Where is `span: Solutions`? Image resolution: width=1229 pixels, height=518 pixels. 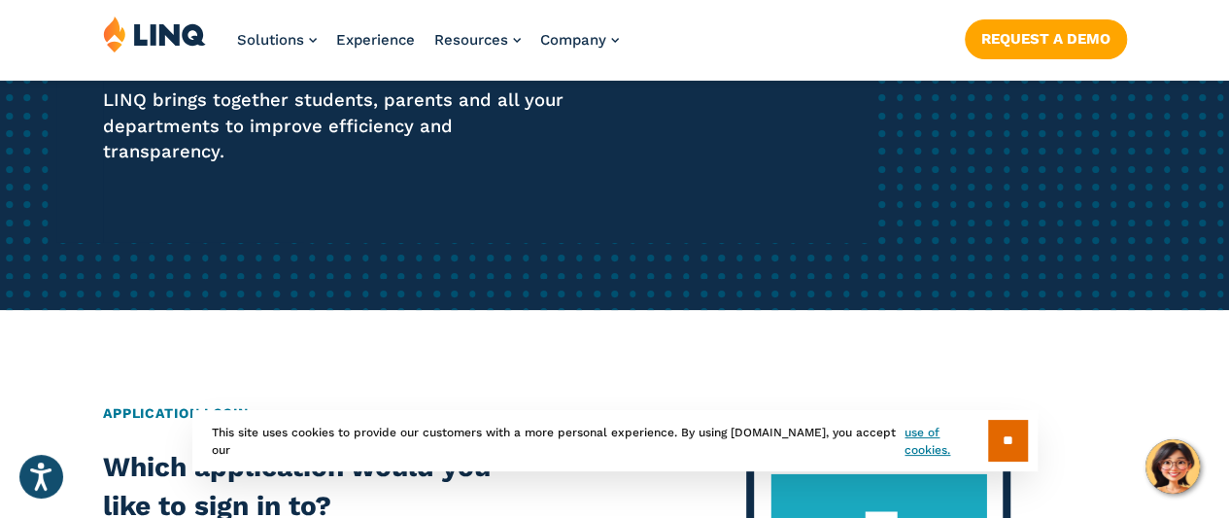 span: Solutions is located at coordinates (270, 40).